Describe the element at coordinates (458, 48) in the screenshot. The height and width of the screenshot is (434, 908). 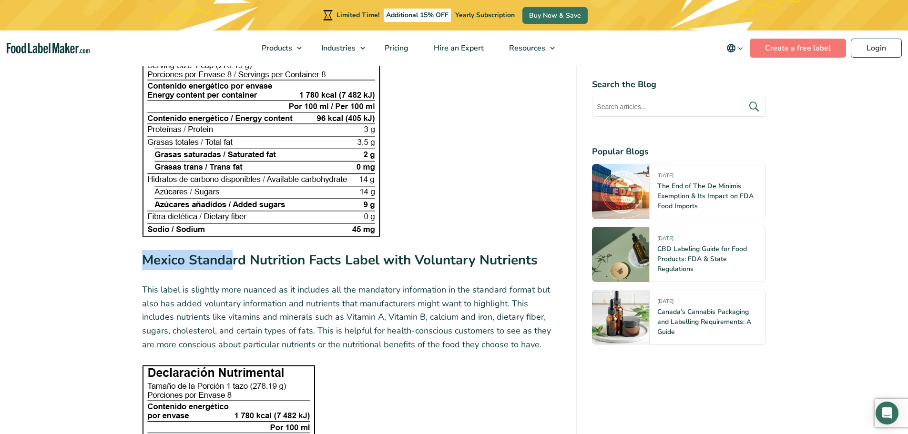
I see `a: Hire an Expert` at that location.